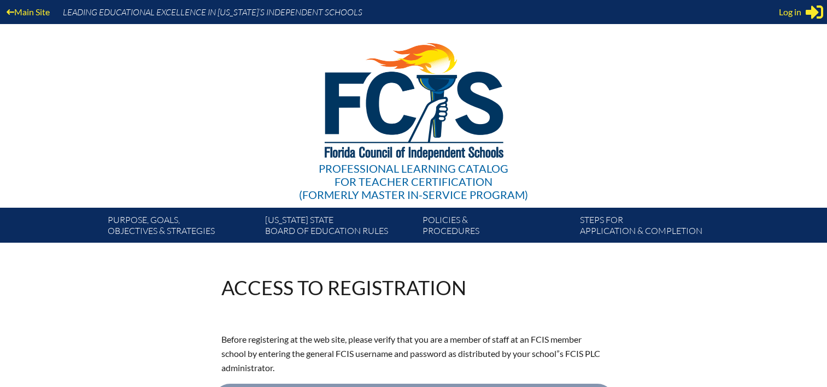 This screenshot has height=387, width=827. Describe the element at coordinates (654, 227) in the screenshot. I see `a: Steps forapplication & completion` at that location.